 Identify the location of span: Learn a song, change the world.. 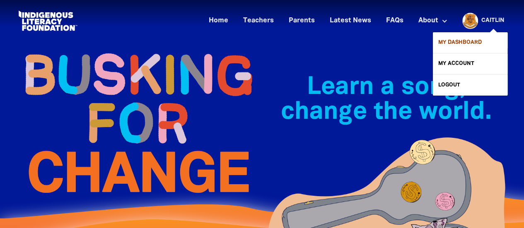
(386, 100).